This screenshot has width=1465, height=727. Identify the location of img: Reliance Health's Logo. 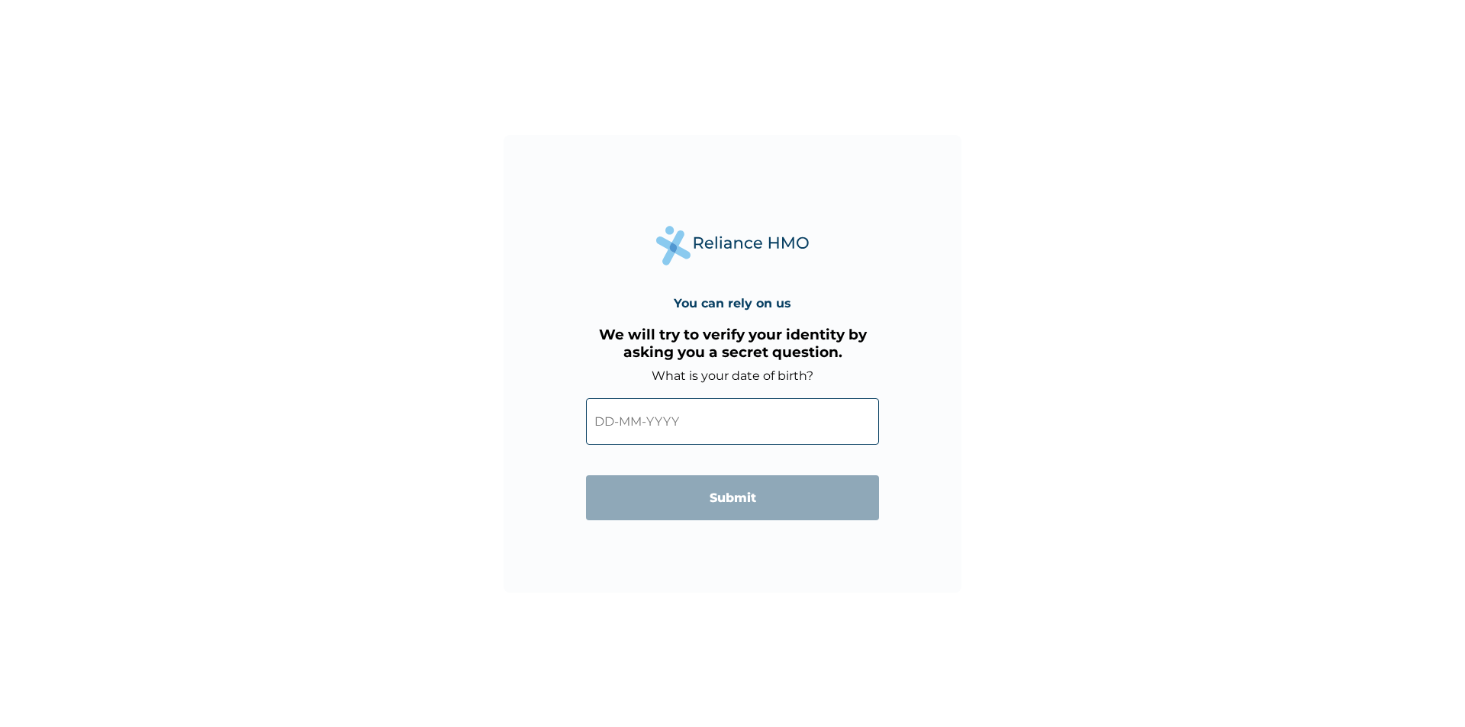
(732, 245).